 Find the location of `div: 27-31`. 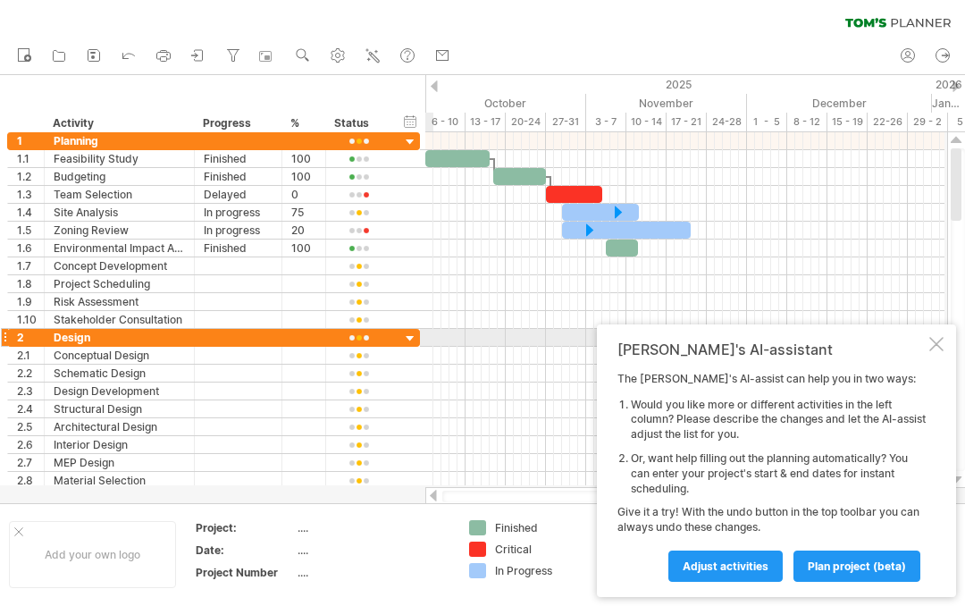

div: 27-31 is located at coordinates (566, 122).